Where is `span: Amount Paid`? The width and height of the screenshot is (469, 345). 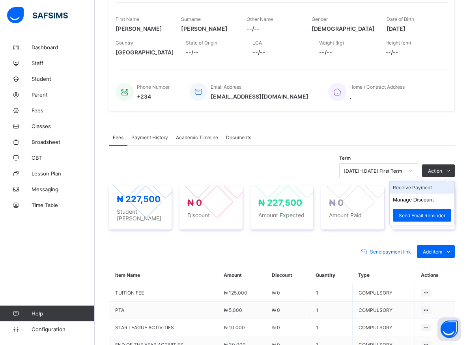
span: Amount Paid is located at coordinates (352, 215).